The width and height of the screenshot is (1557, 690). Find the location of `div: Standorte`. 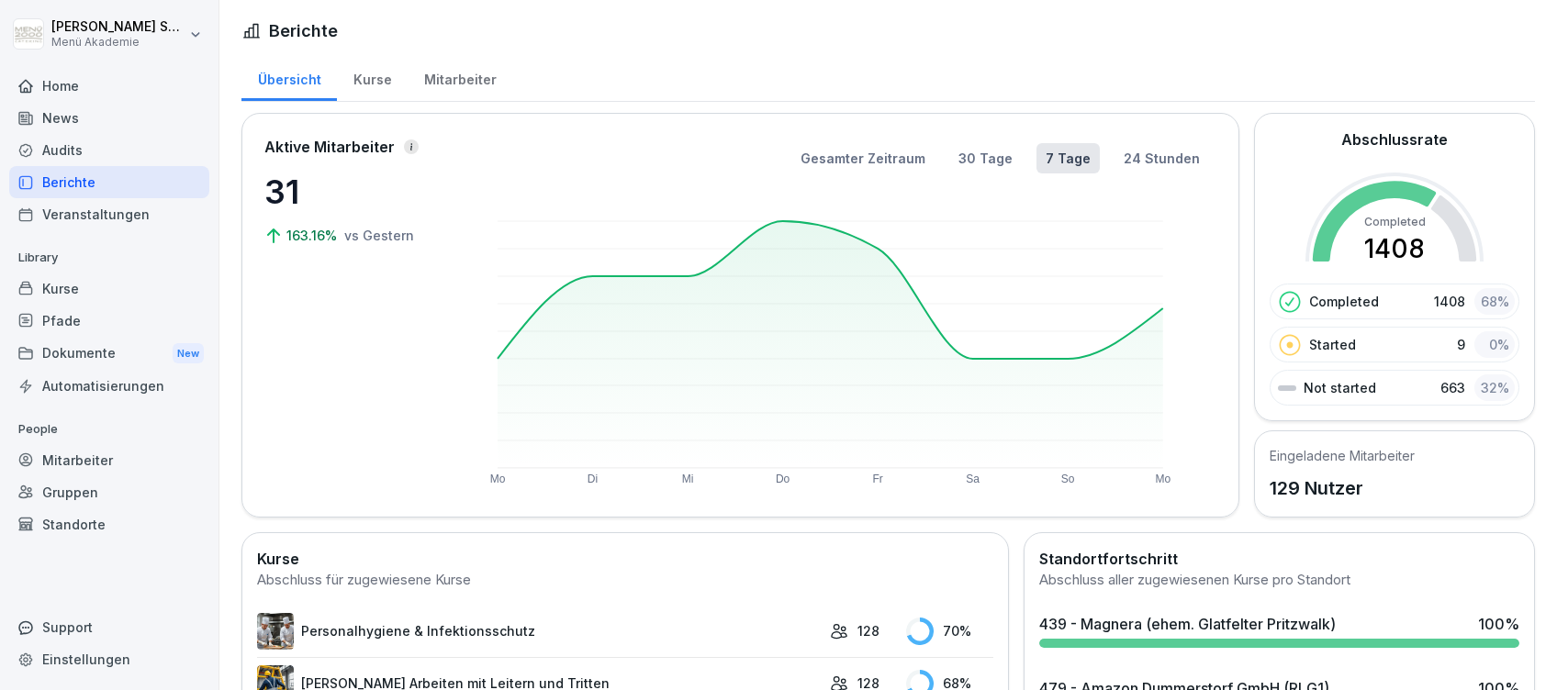

div: Standorte is located at coordinates (109, 524).